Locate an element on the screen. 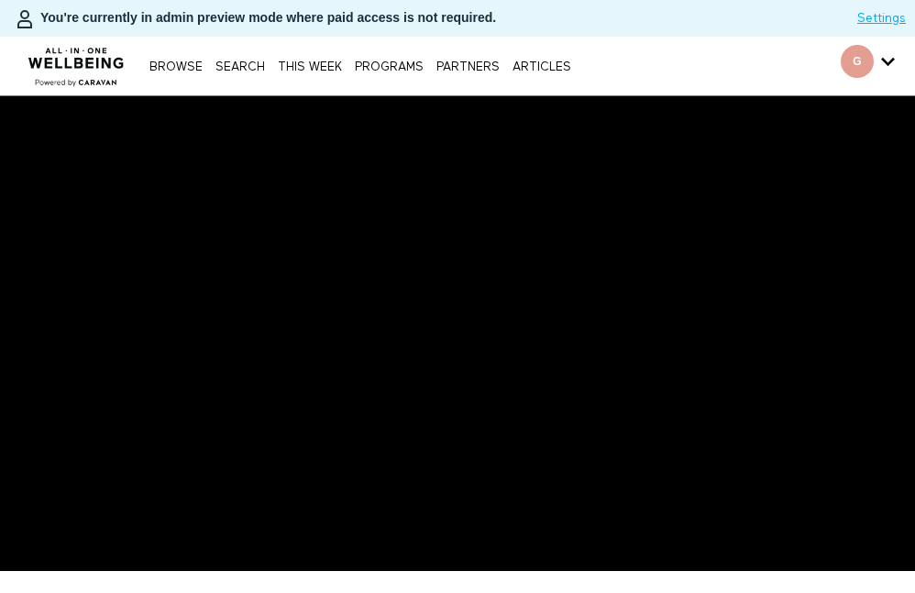 The image size is (915, 593). a: ARTICLES is located at coordinates (542, 67).